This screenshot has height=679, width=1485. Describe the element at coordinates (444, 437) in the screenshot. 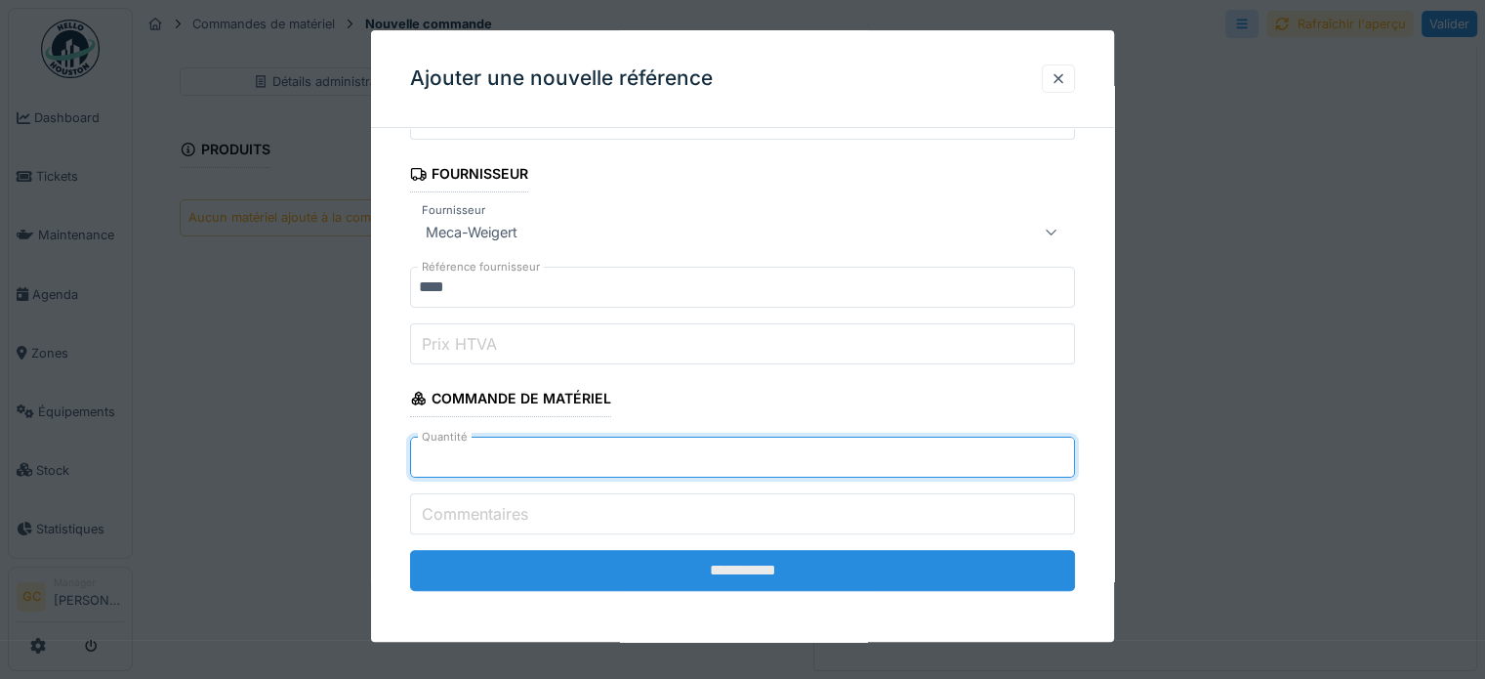

I see `label: Quantité` at that location.